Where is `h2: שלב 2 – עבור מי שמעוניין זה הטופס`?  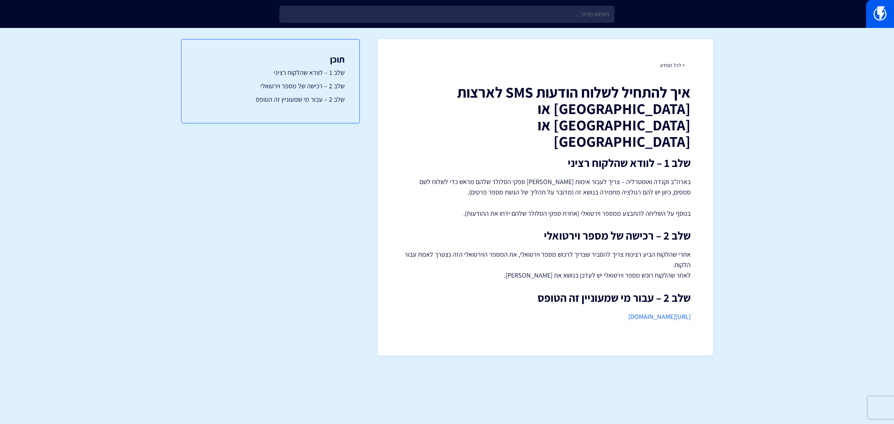
h2: שלב 2 – עבור מי שמעוניין זה הטופס is located at coordinates (545, 298).